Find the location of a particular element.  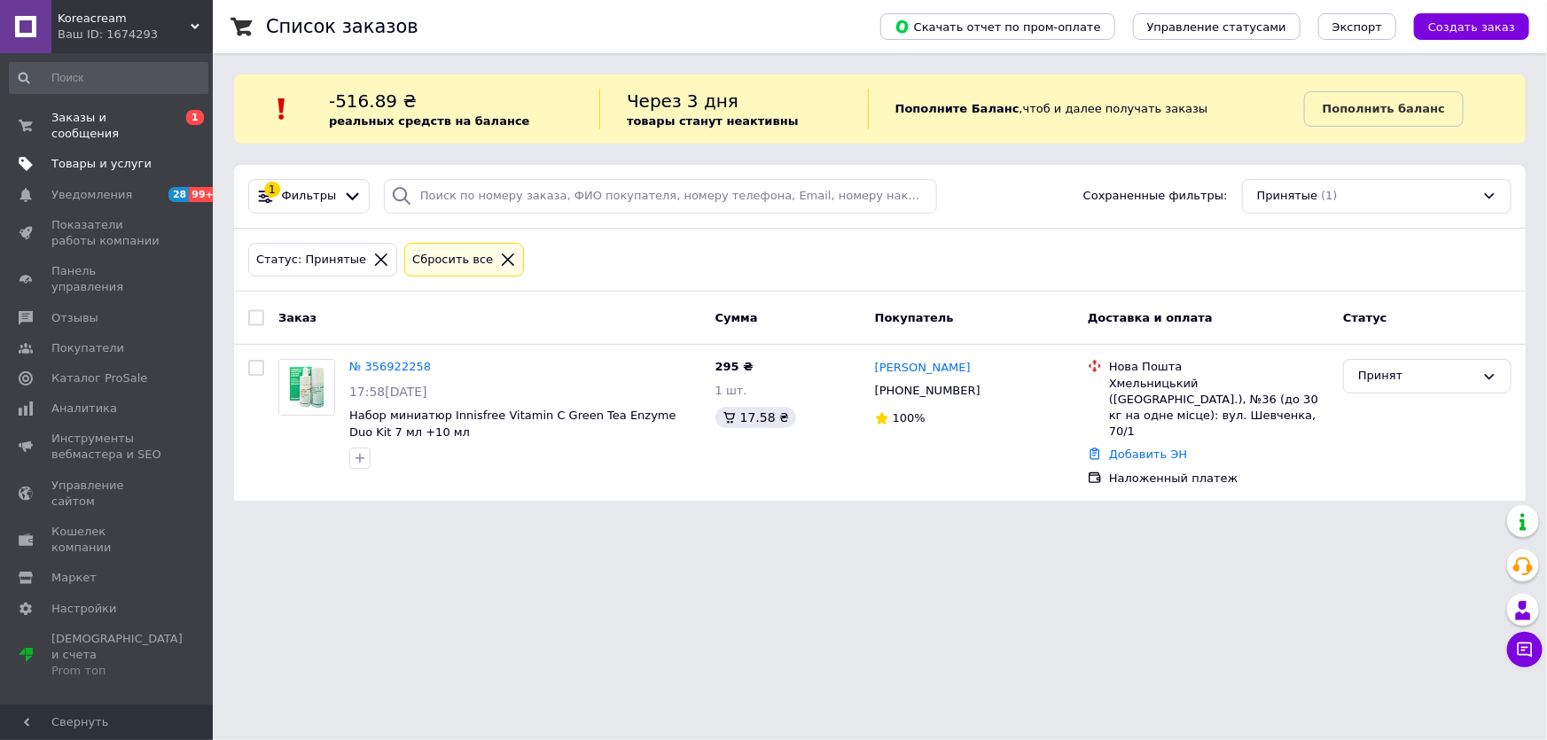

span: Скачать отчет по пром-оплате is located at coordinates (998, 27).